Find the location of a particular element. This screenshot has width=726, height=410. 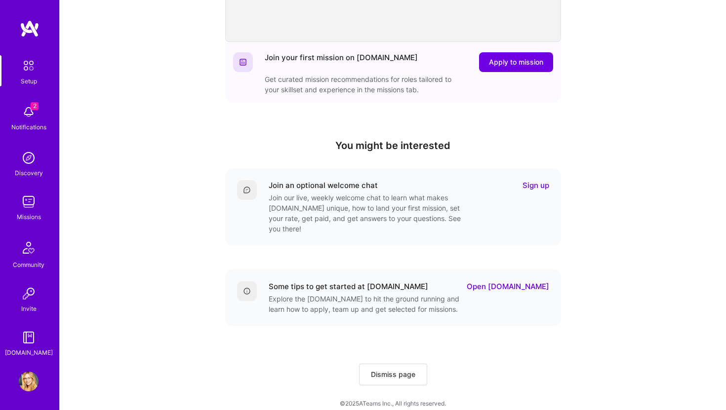

img: Details is located at coordinates (247, 291).